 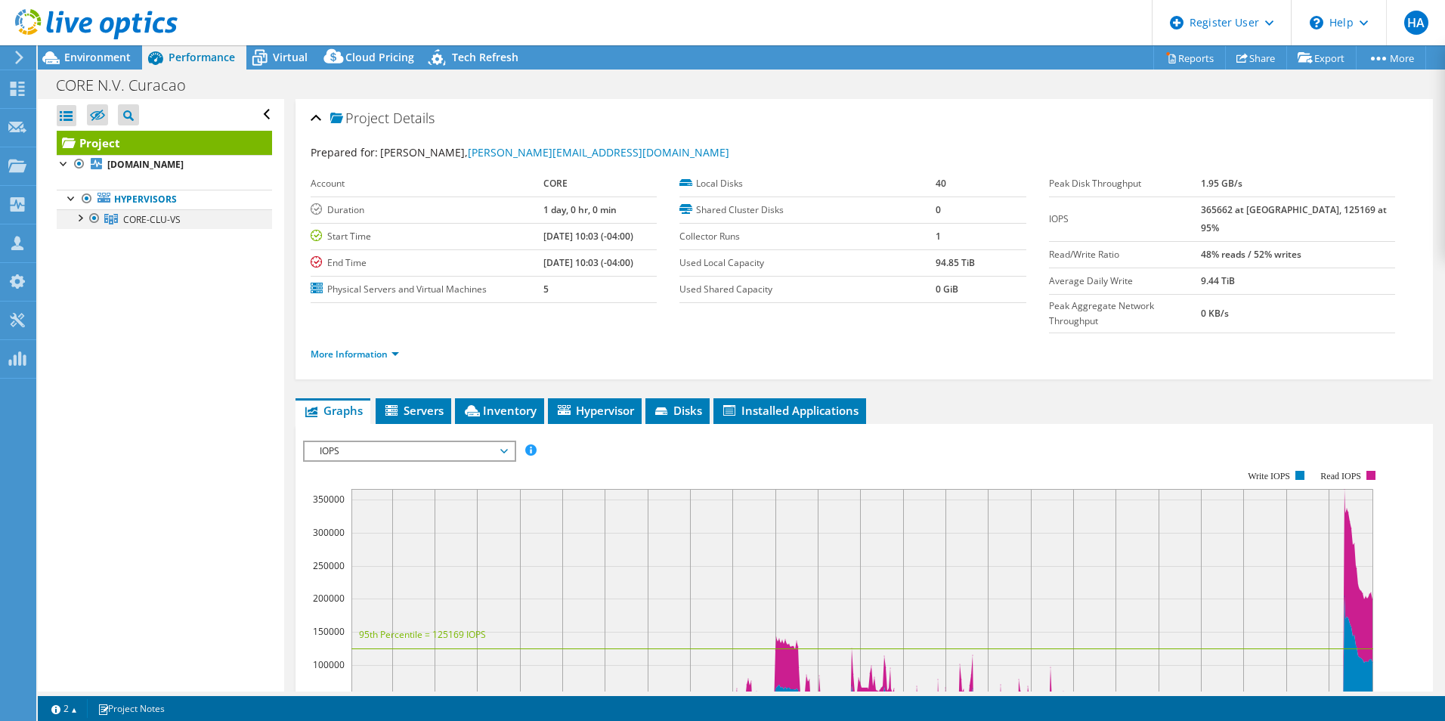 I want to click on label: Used Shared Capacity, so click(x=807, y=290).